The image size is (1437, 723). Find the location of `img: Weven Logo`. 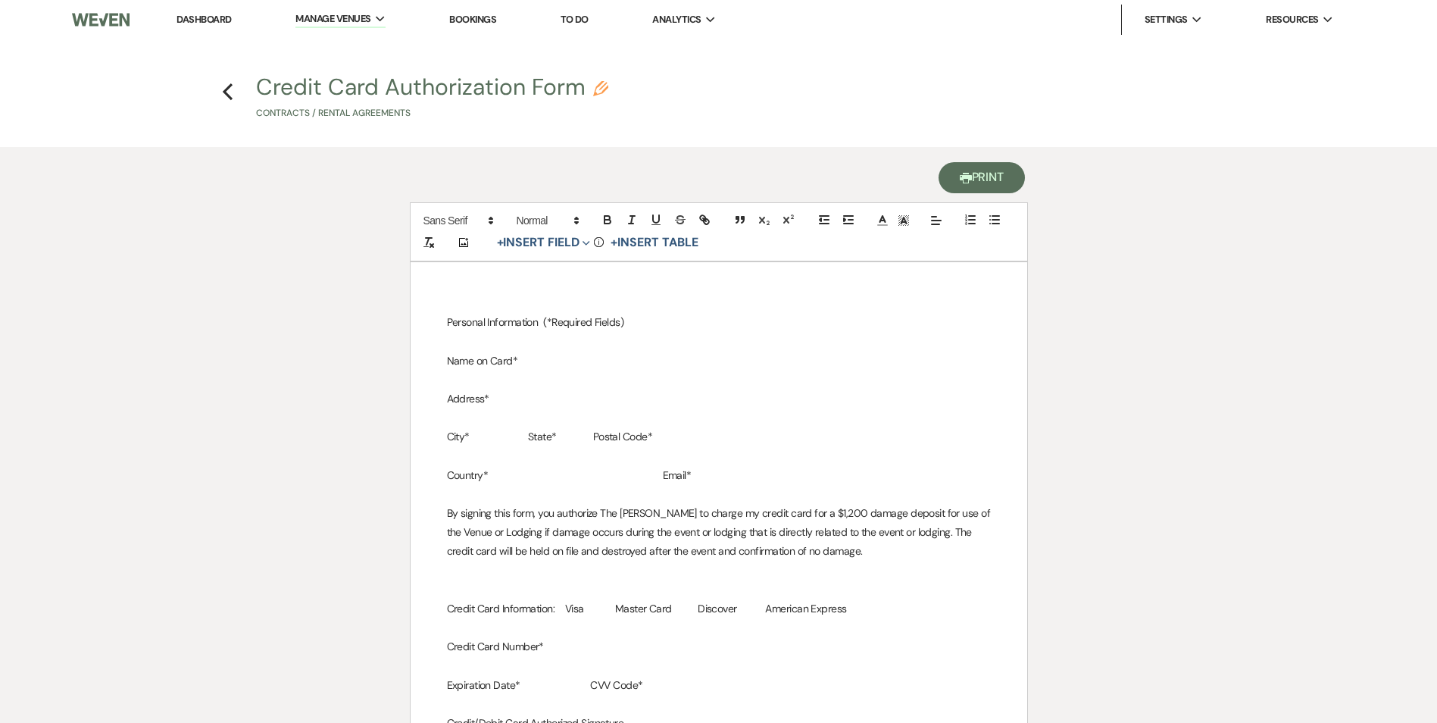

img: Weven Logo is located at coordinates (101, 20).